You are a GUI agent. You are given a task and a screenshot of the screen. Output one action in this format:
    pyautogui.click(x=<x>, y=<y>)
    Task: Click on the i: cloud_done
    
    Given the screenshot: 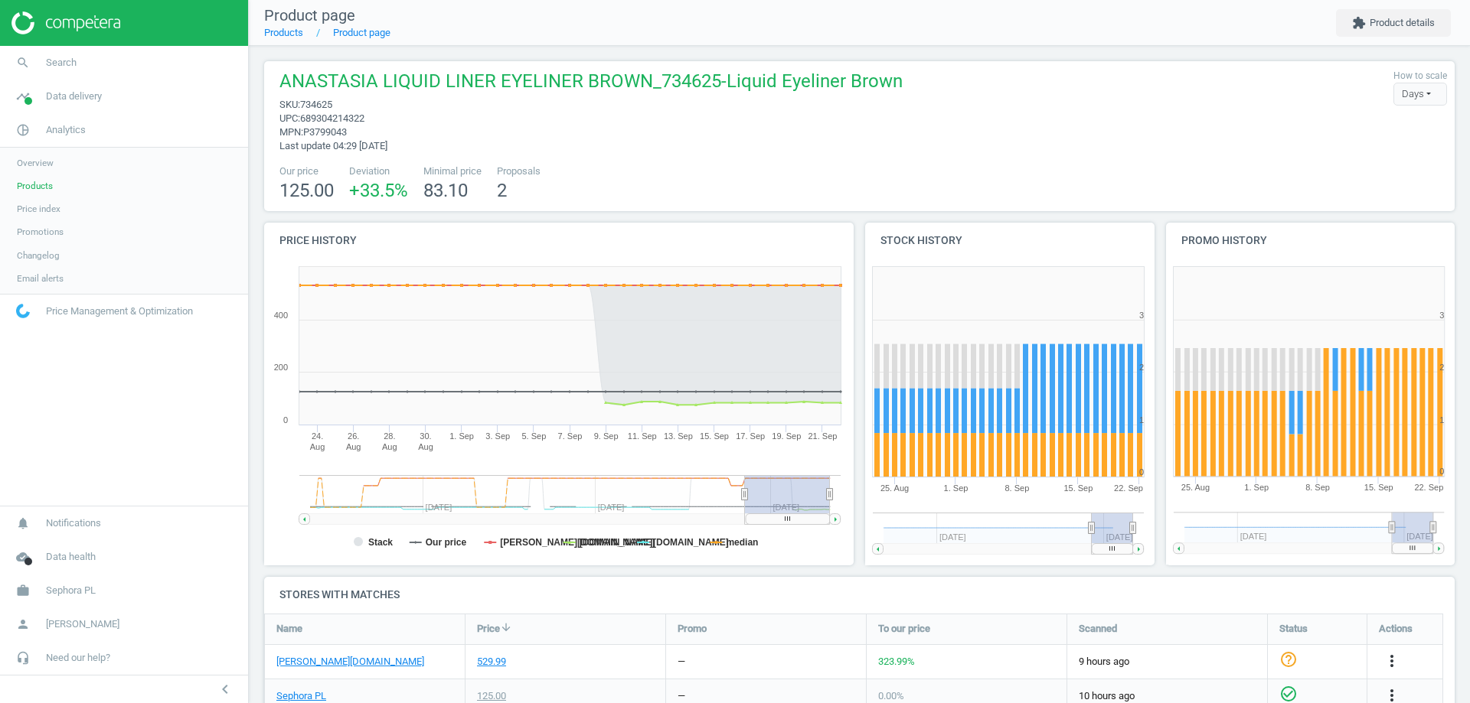 What is the action you would take?
    pyautogui.click(x=23, y=557)
    